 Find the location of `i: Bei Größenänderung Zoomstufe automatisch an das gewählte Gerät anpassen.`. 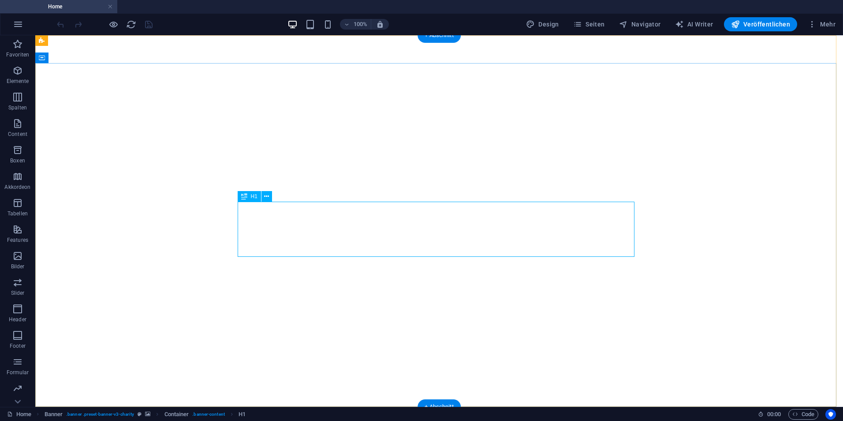

i: Bei Größenänderung Zoomstufe automatisch an das gewählte Gerät anpassen. is located at coordinates (380, 24).